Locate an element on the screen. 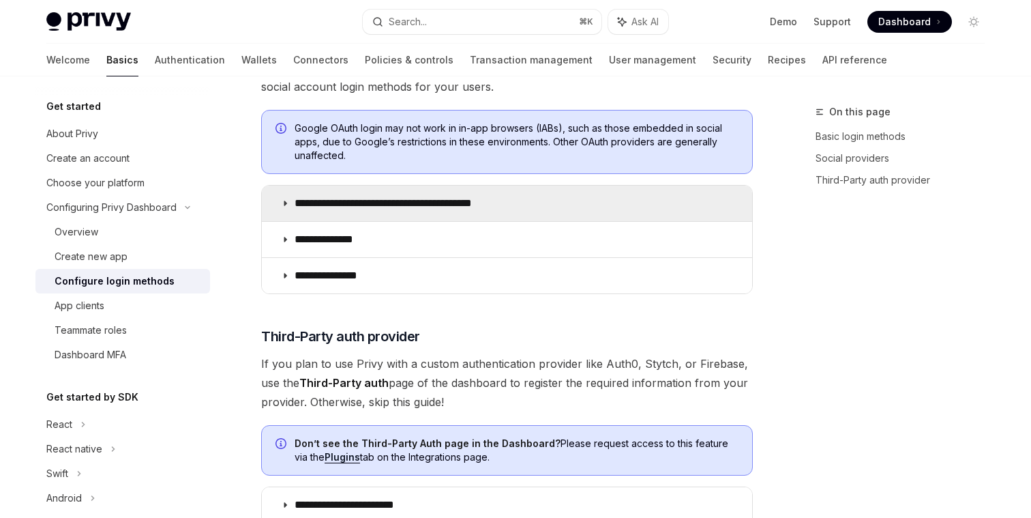  a: Transaction management is located at coordinates (531, 60).